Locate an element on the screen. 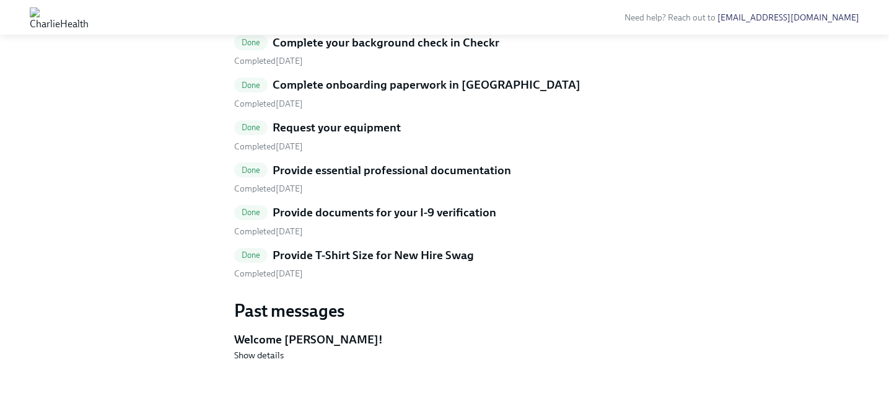  span: Tuesday, September 2nd 2025, 12:11 pm is located at coordinates (268, 103).